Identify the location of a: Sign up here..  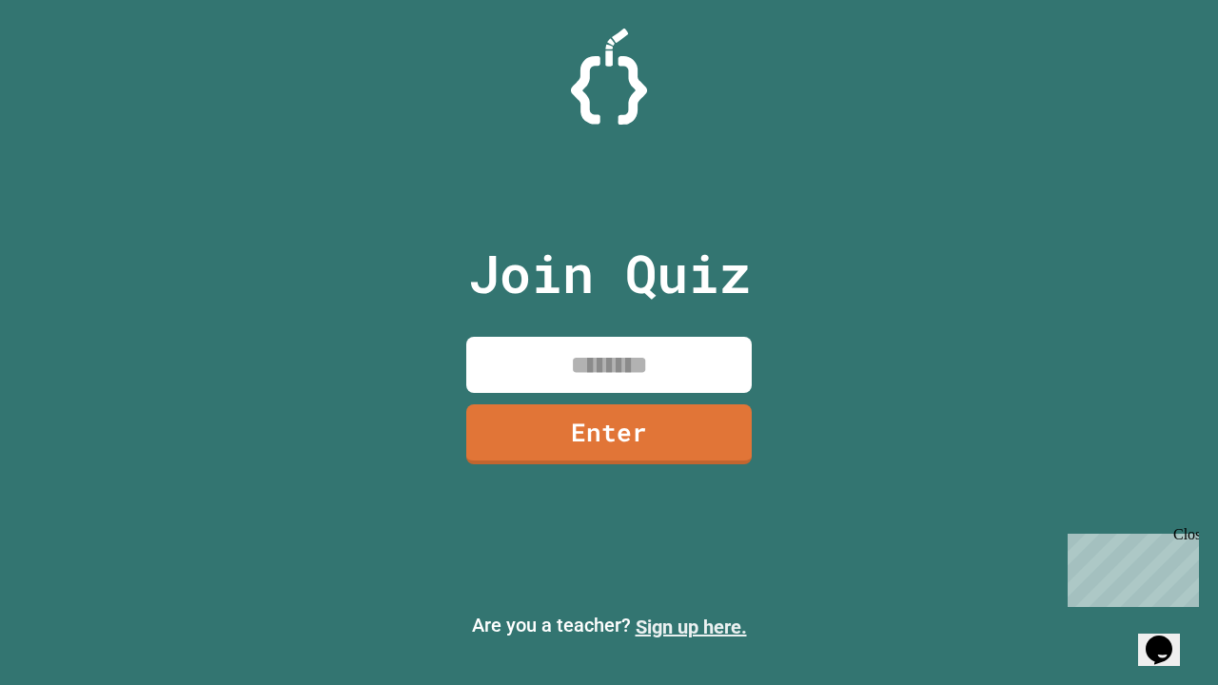
(691, 627).